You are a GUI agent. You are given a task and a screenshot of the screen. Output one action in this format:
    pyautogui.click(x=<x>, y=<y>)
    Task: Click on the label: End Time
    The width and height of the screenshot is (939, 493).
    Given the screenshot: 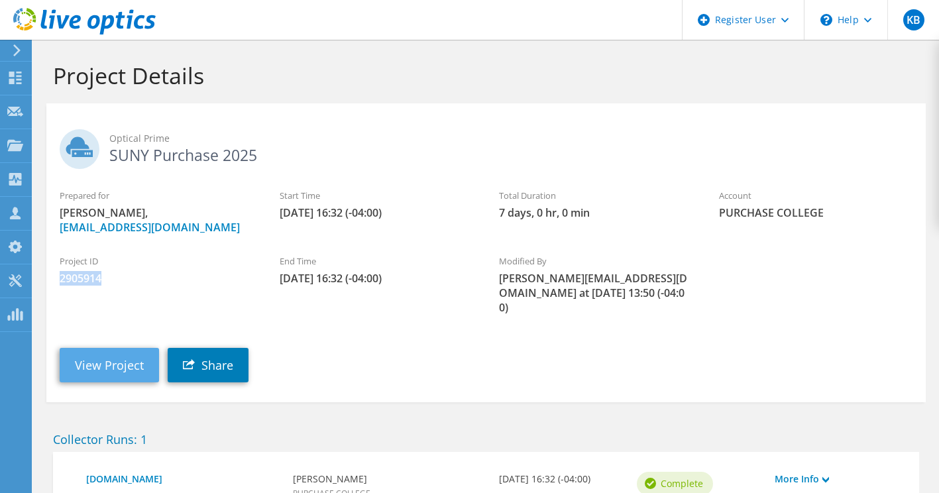 What is the action you would take?
    pyautogui.click(x=377, y=261)
    